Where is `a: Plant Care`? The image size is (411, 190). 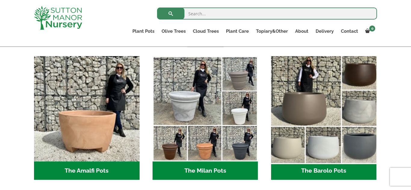 a: Plant Care is located at coordinates (237, 31).